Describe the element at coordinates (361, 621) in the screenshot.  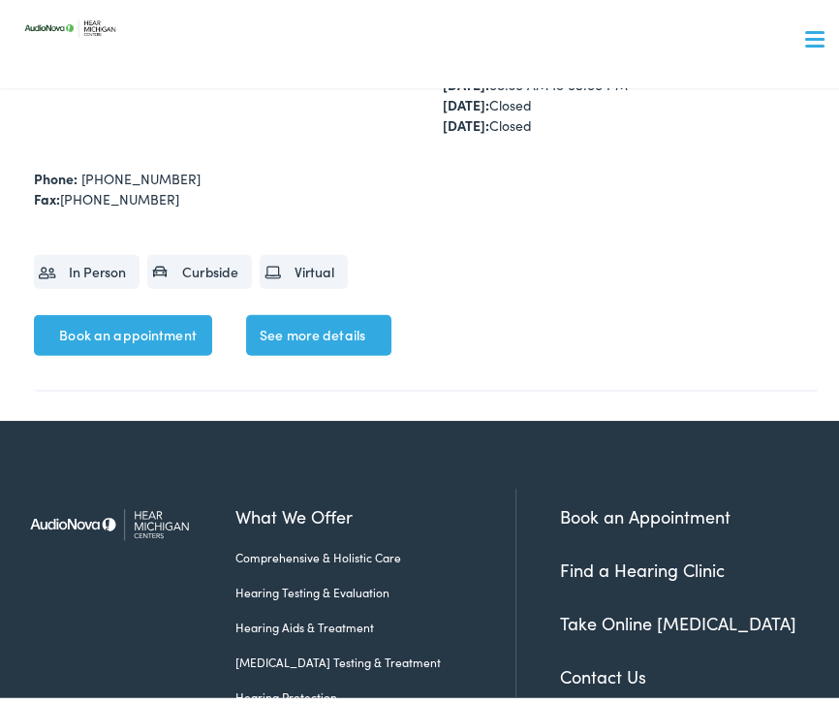
I see `a: Hearing Aids & Treatment` at that location.